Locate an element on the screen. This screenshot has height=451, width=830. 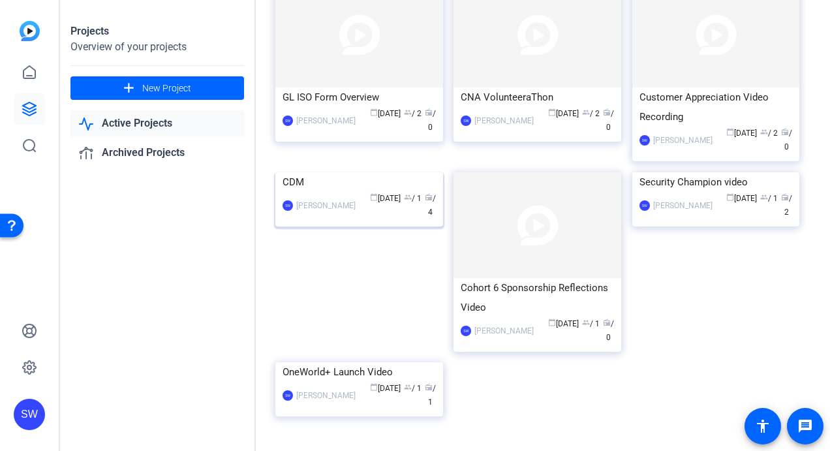
div: OneWorld+ Launch Video is located at coordinates (359, 372).